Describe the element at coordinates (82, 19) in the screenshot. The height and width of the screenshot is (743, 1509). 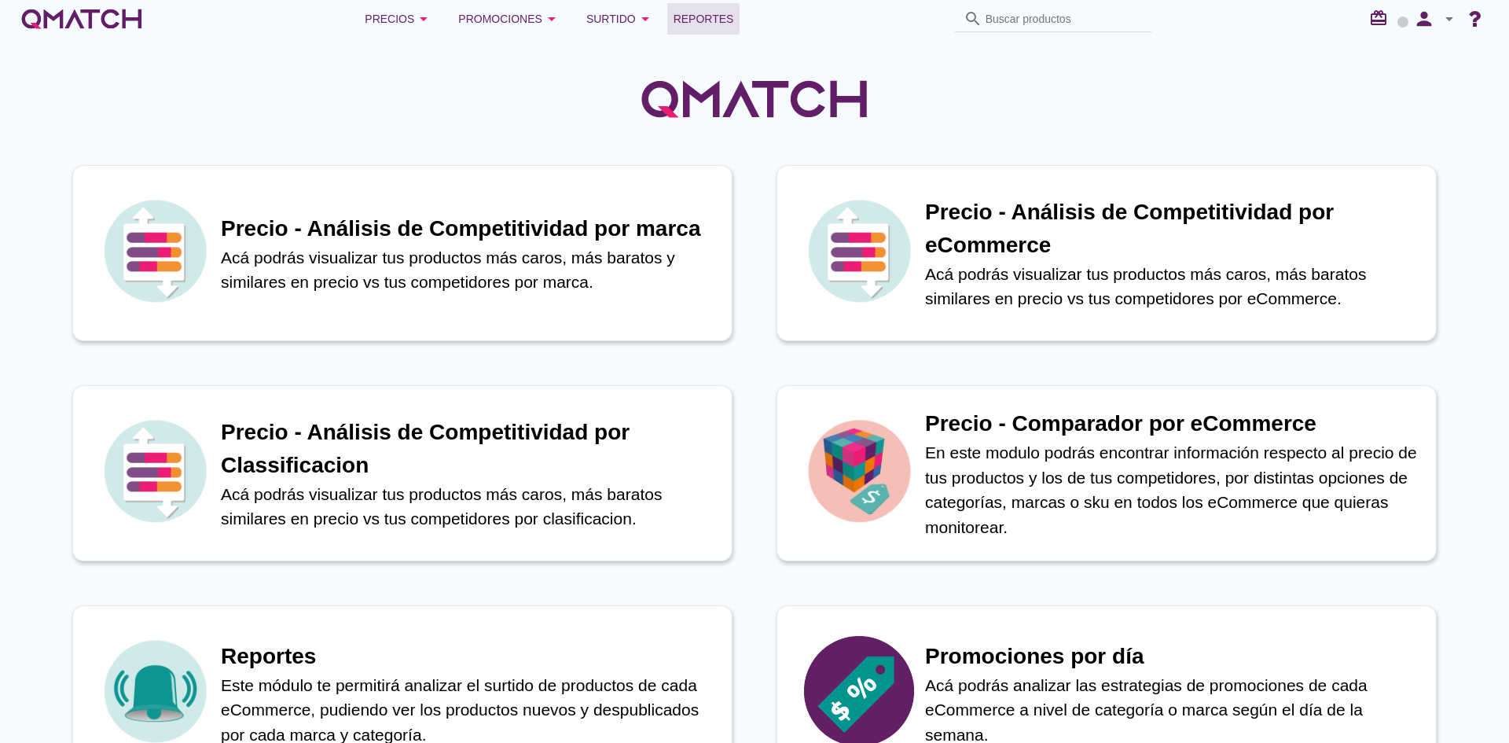
I see `a: white-qmatch-logo` at that location.